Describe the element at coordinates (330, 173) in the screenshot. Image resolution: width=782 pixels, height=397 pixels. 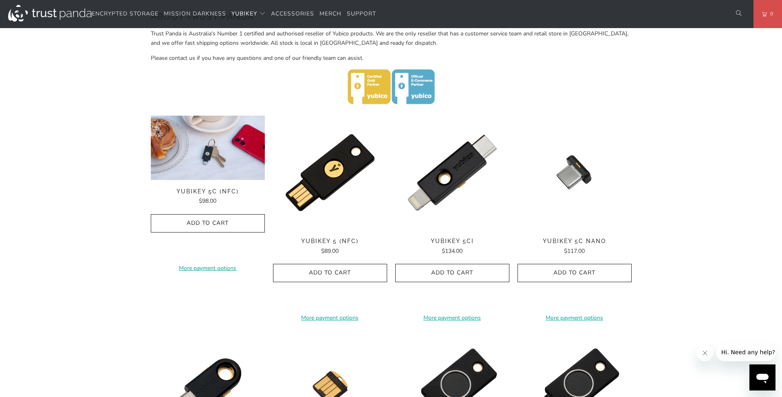
I see `img: YubiKey 5 (NFC) - Trust Panda` at that location.